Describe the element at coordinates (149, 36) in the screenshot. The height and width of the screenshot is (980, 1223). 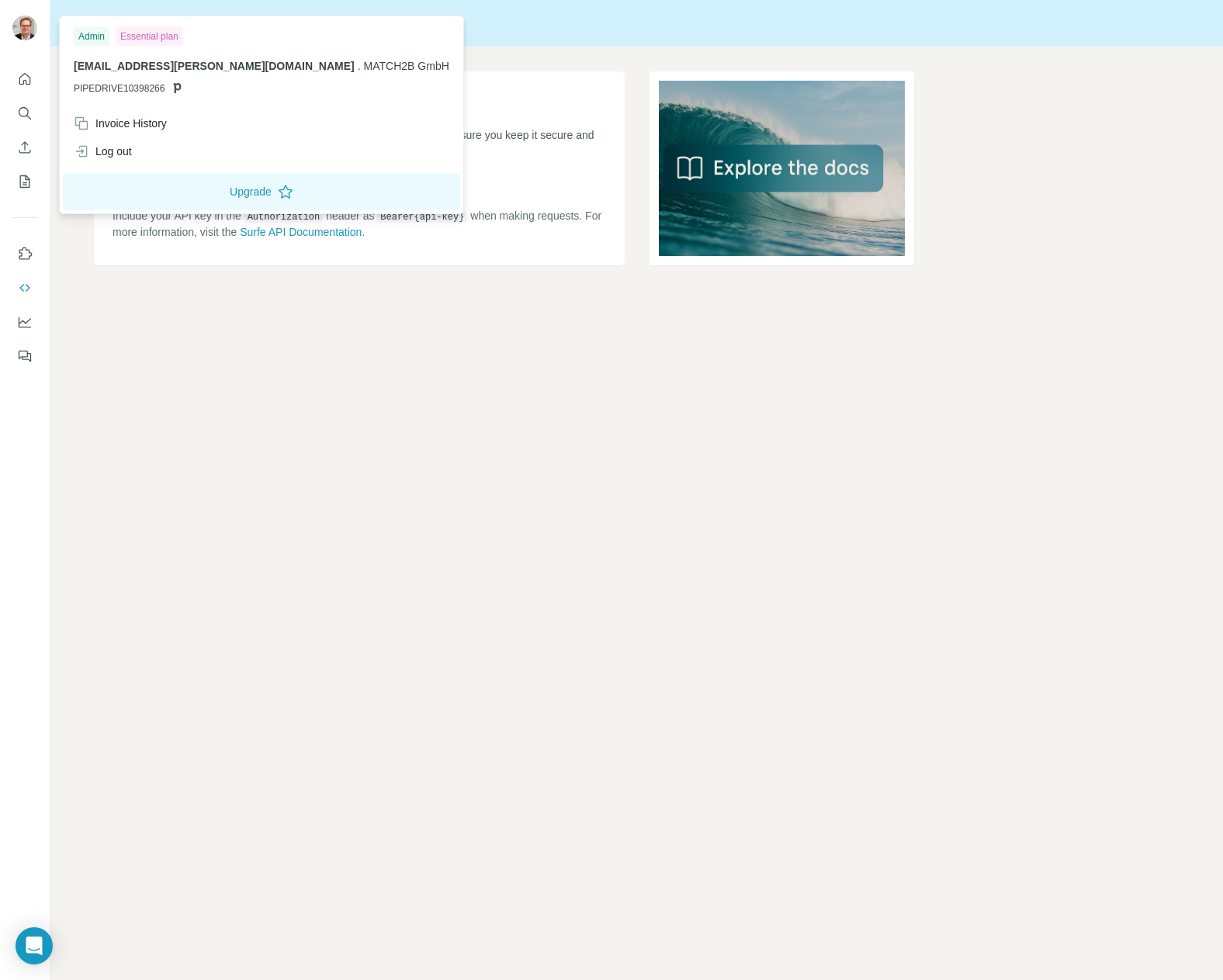
I see `div: Essential plan` at that location.